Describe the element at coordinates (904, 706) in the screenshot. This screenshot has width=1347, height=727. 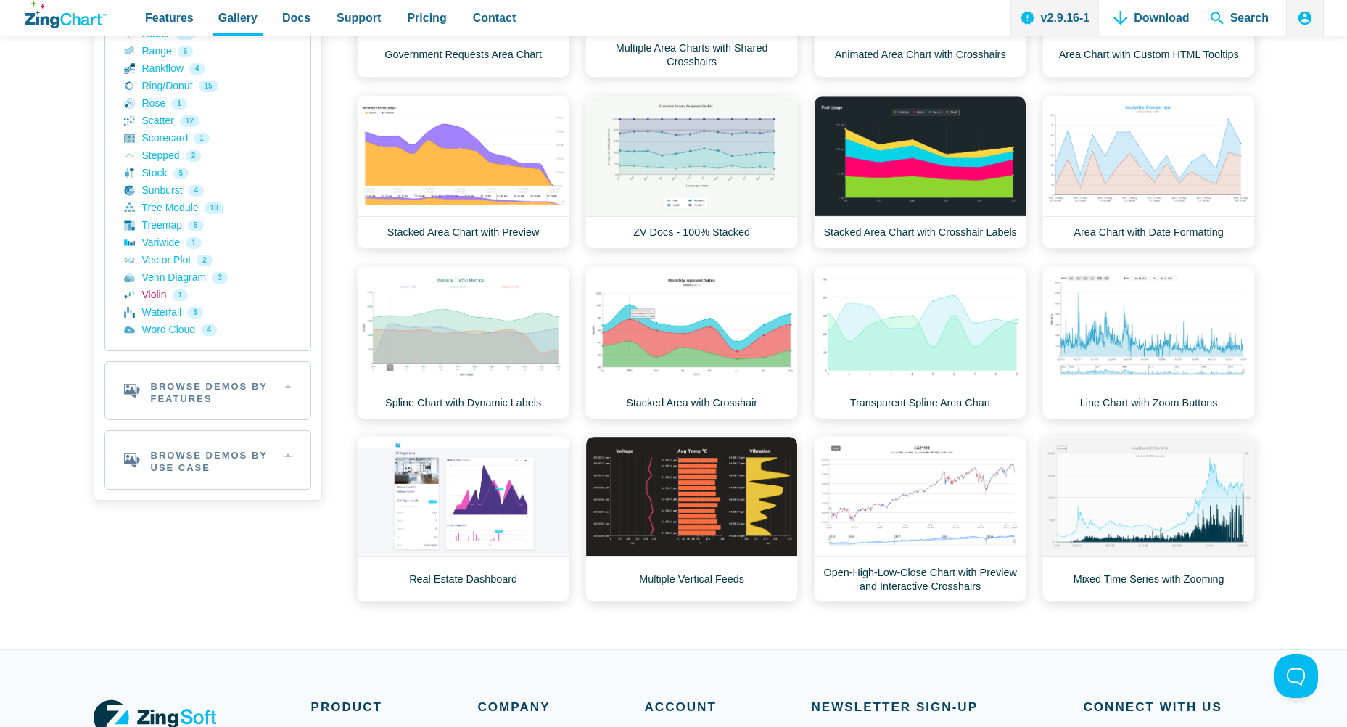
I see `span: Newsletter Sign‑up` at that location.